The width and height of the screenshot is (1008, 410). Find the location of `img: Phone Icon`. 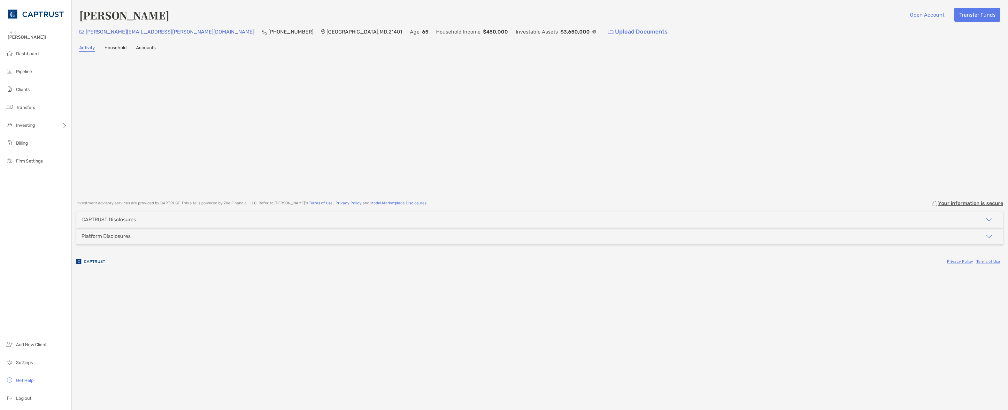

img: Phone Icon is located at coordinates (265, 32).